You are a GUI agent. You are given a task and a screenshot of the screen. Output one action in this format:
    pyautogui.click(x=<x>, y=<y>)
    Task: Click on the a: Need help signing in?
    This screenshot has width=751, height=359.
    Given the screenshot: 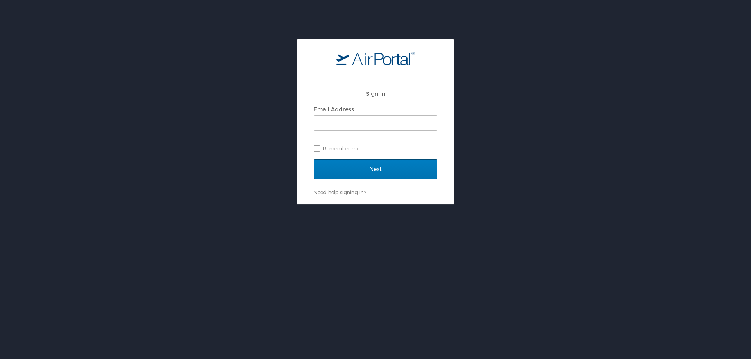 What is the action you would take?
    pyautogui.click(x=340, y=192)
    